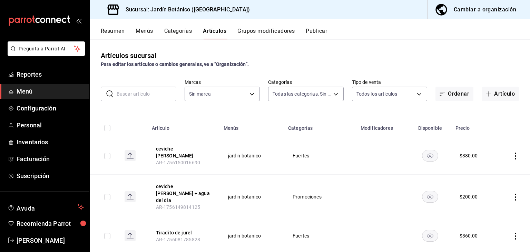 This screenshot has height=252, width=530. What do you see at coordinates (320, 126) in the screenshot?
I see `th: Categorías` at bounding box center [320, 126].